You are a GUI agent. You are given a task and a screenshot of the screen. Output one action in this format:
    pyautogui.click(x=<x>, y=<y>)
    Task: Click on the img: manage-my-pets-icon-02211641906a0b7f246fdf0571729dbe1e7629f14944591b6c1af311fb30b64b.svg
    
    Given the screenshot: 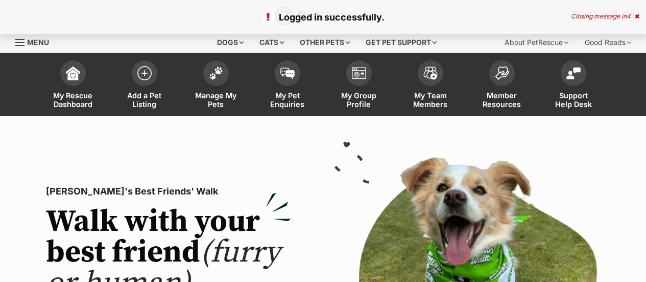 What is the action you would take?
    pyautogui.click(x=216, y=73)
    